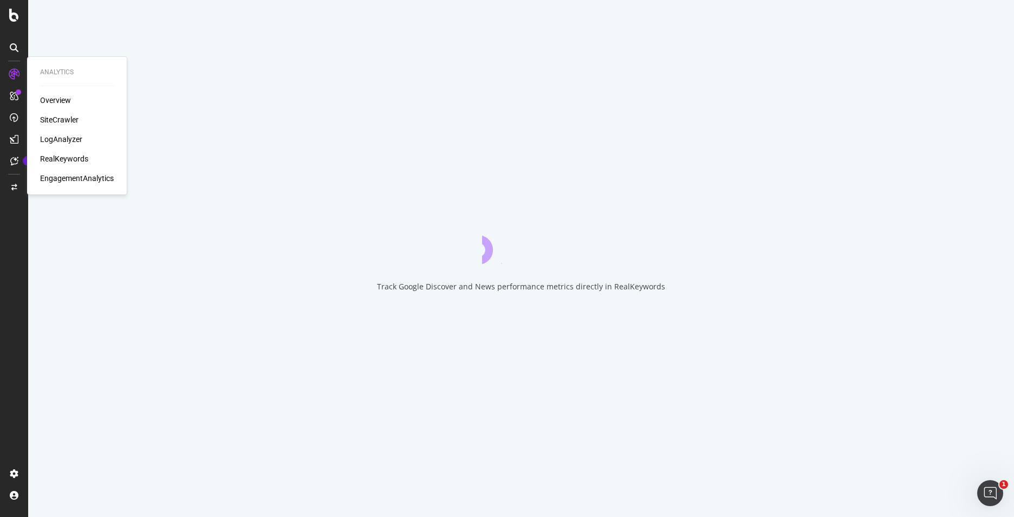 The height and width of the screenshot is (517, 1014). Describe the element at coordinates (1004, 484) in the screenshot. I see `span: 1` at that location.